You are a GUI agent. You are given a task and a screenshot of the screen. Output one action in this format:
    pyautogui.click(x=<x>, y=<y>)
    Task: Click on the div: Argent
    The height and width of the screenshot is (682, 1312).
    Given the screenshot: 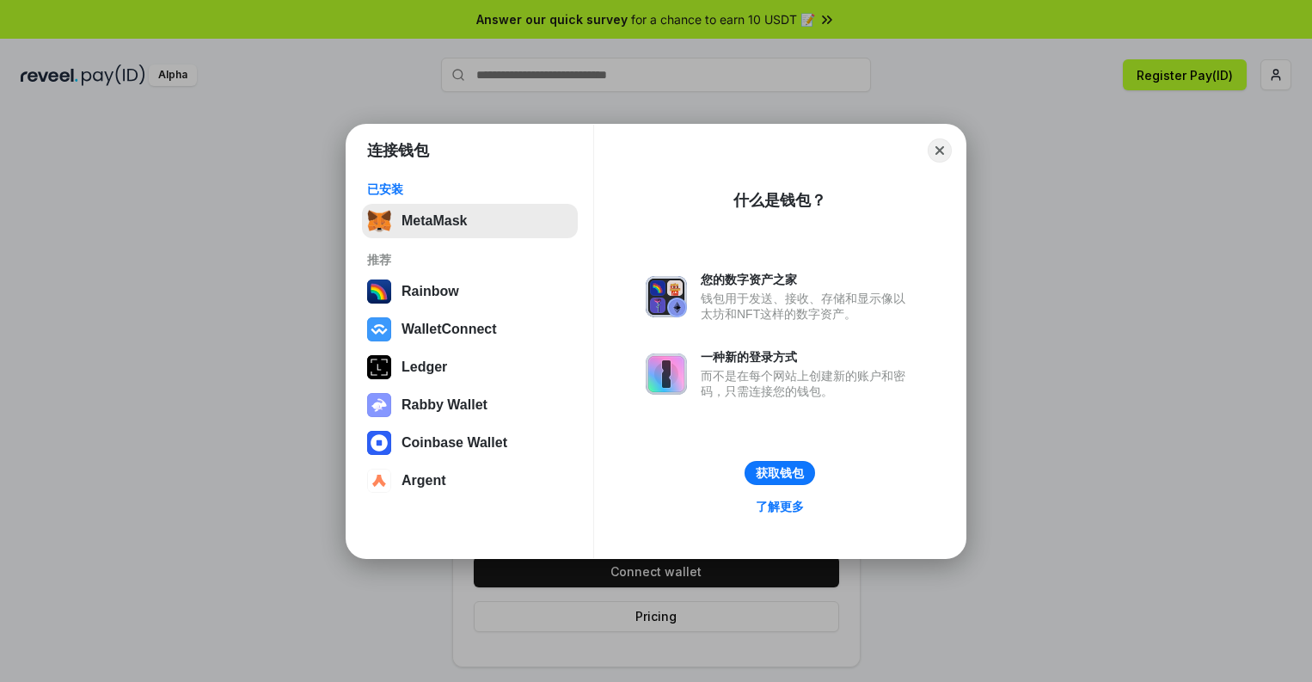 What is the action you would take?
    pyautogui.click(x=424, y=481)
    